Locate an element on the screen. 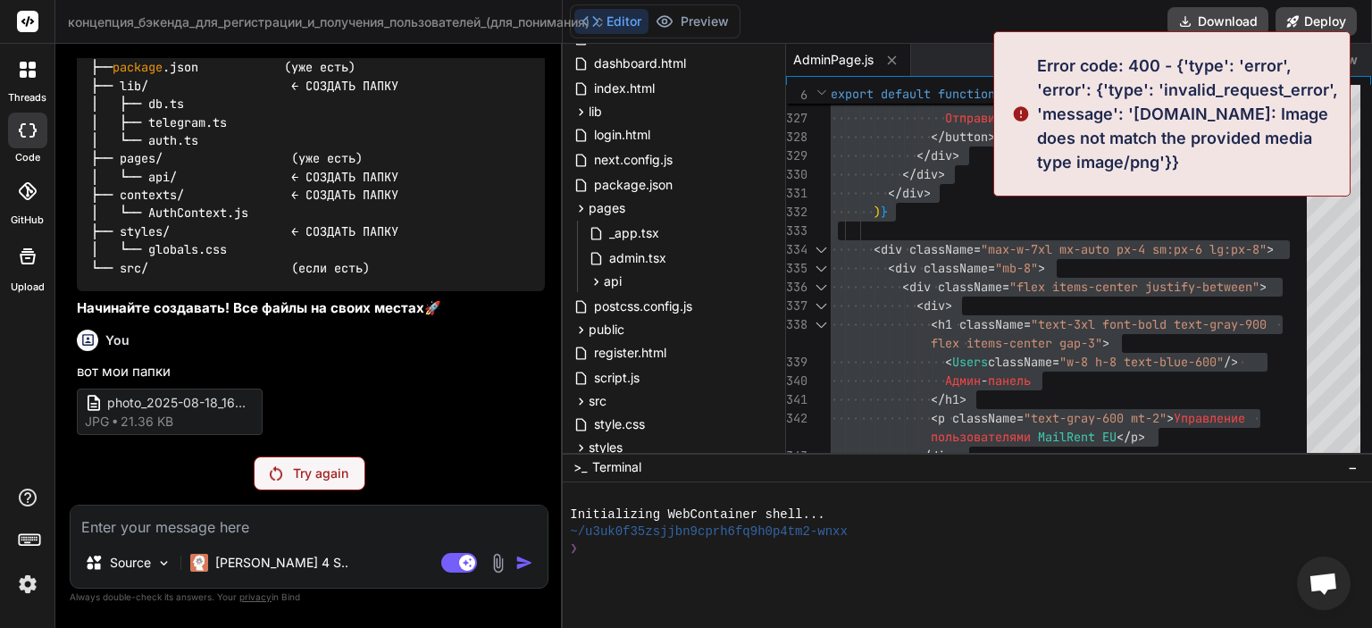  p: вот мои папки is located at coordinates (311, 372).